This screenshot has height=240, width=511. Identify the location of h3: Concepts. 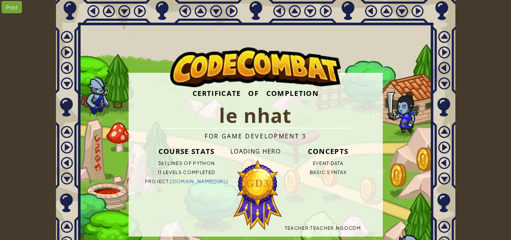
(328, 151).